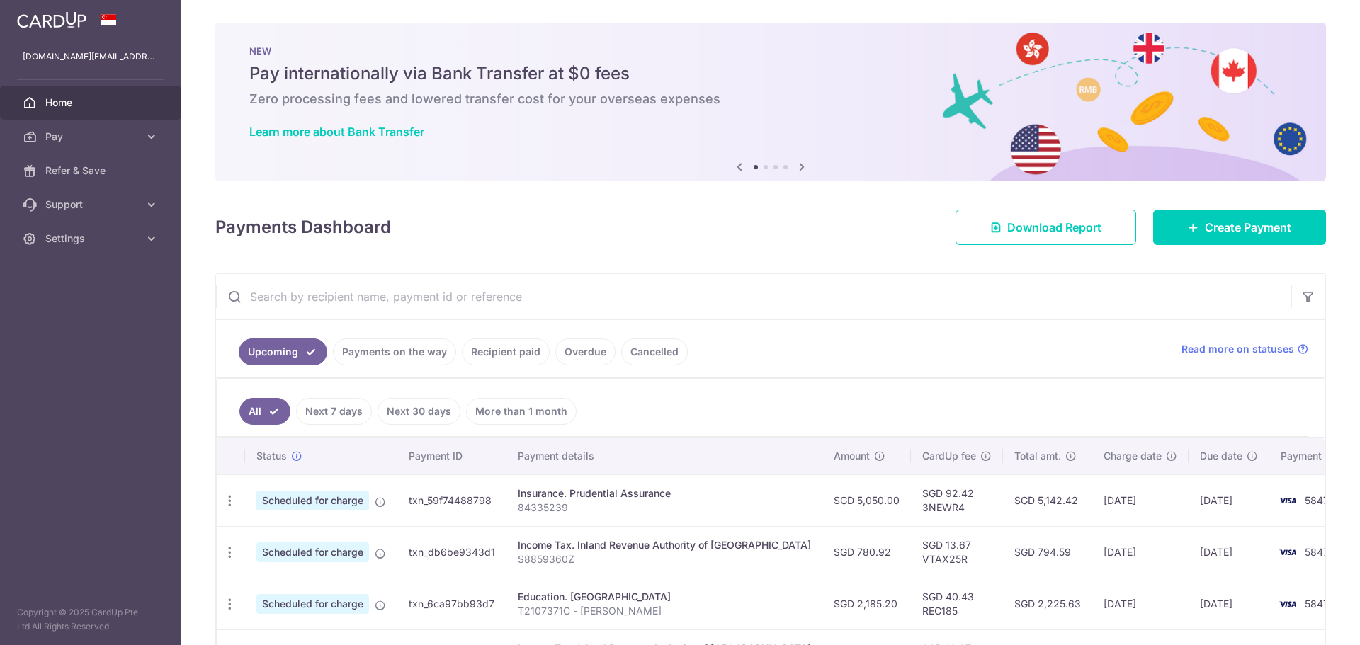 This screenshot has height=645, width=1360. What do you see at coordinates (1221, 456) in the screenshot?
I see `span: Due date` at bounding box center [1221, 456].